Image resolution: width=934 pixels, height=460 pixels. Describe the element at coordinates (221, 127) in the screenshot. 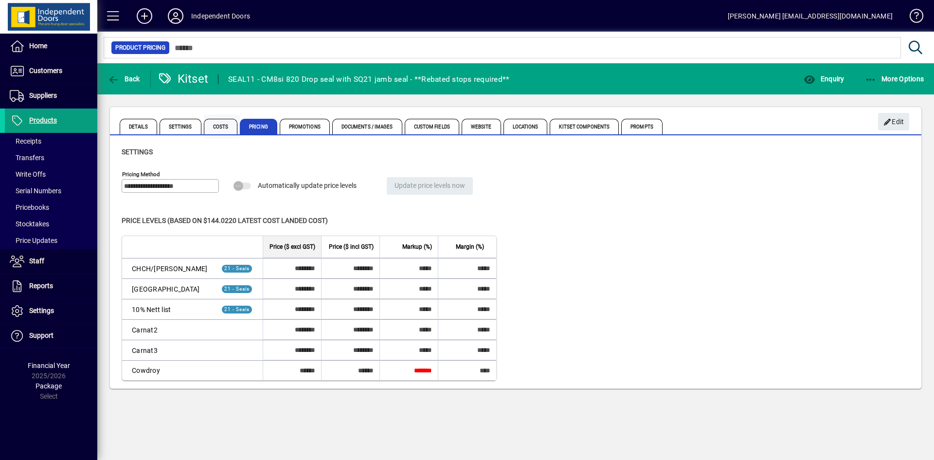

I see `span: Costs` at that location.